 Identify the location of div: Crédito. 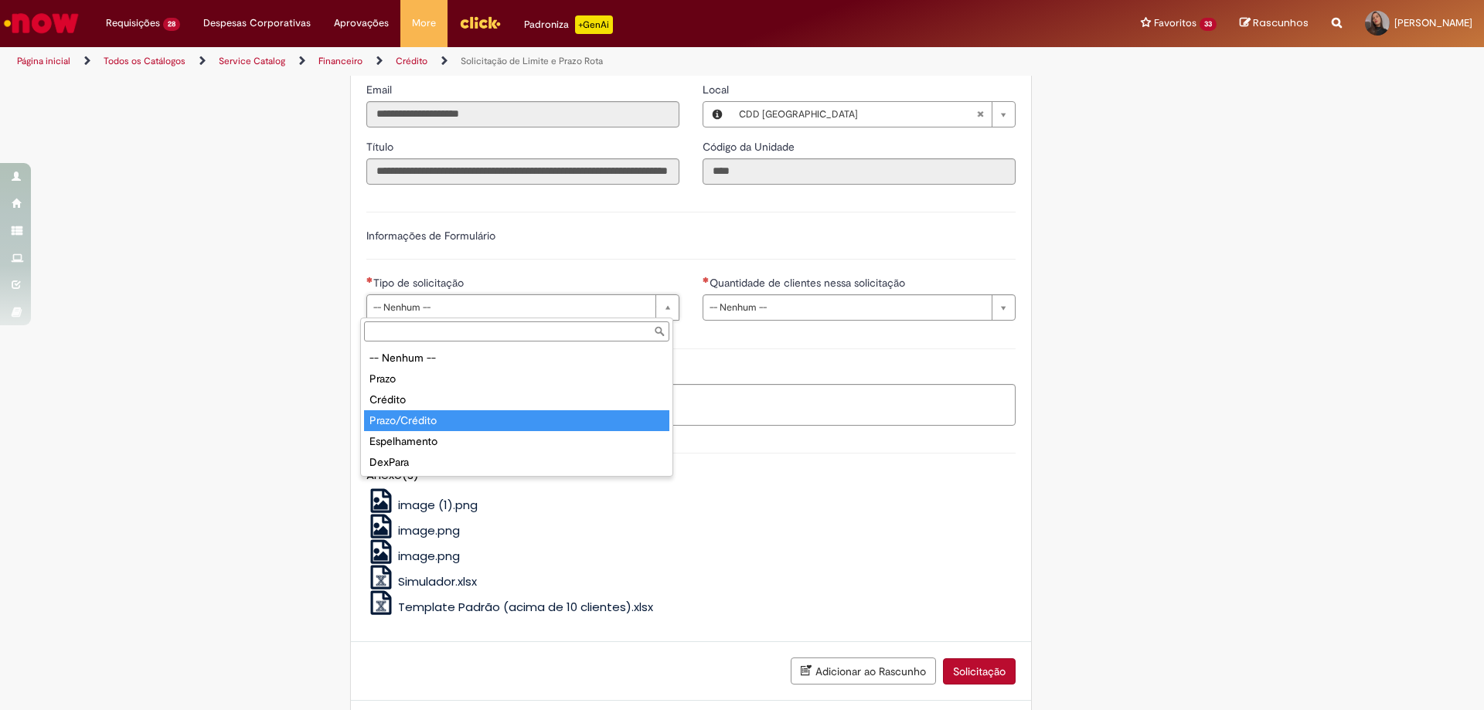
(516, 400).